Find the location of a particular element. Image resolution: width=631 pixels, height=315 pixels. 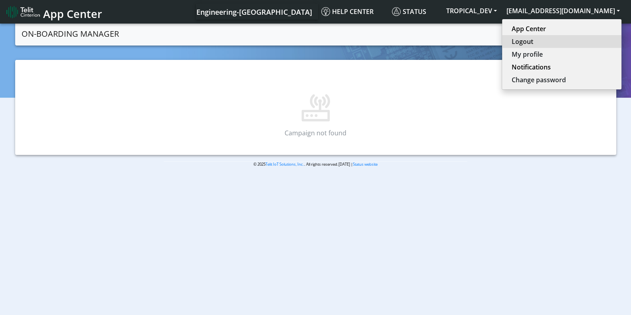

a: Status is located at coordinates (415, 12).